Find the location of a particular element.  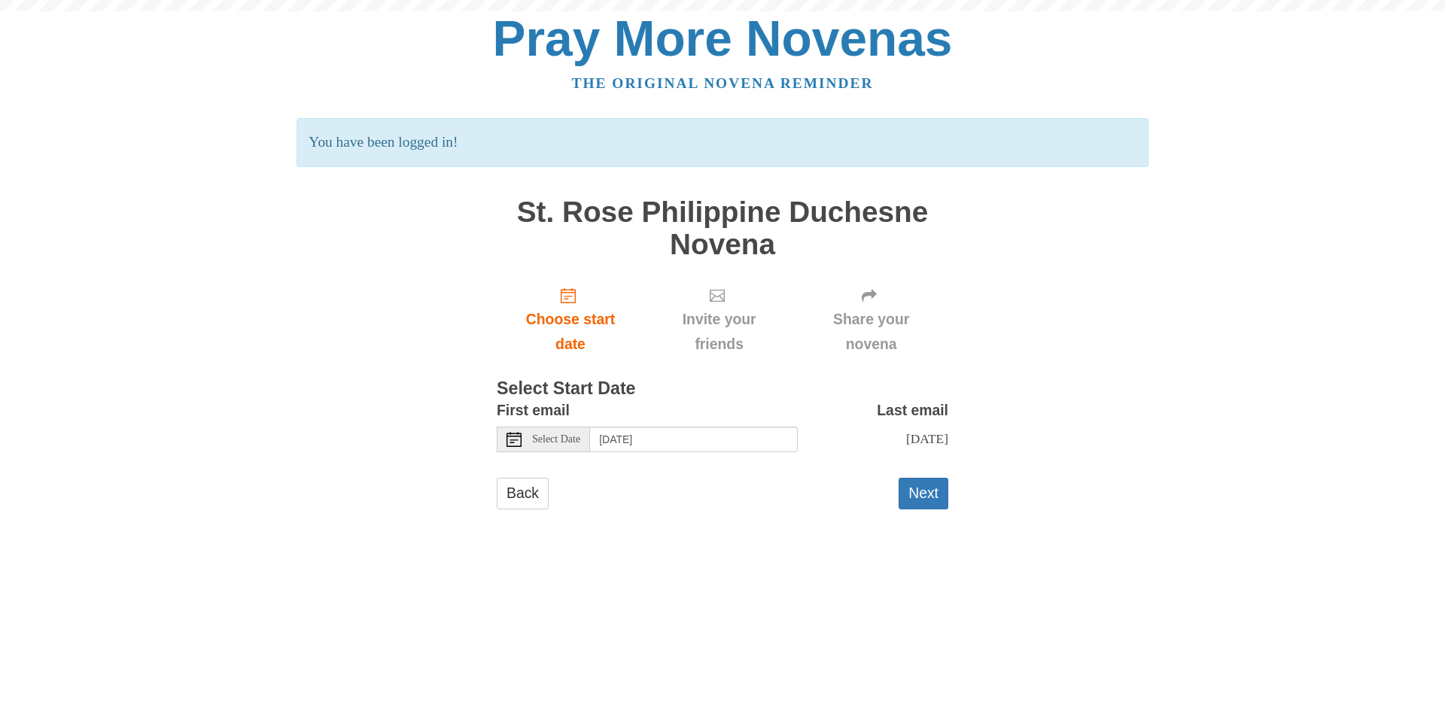

a: Back is located at coordinates (522, 493).